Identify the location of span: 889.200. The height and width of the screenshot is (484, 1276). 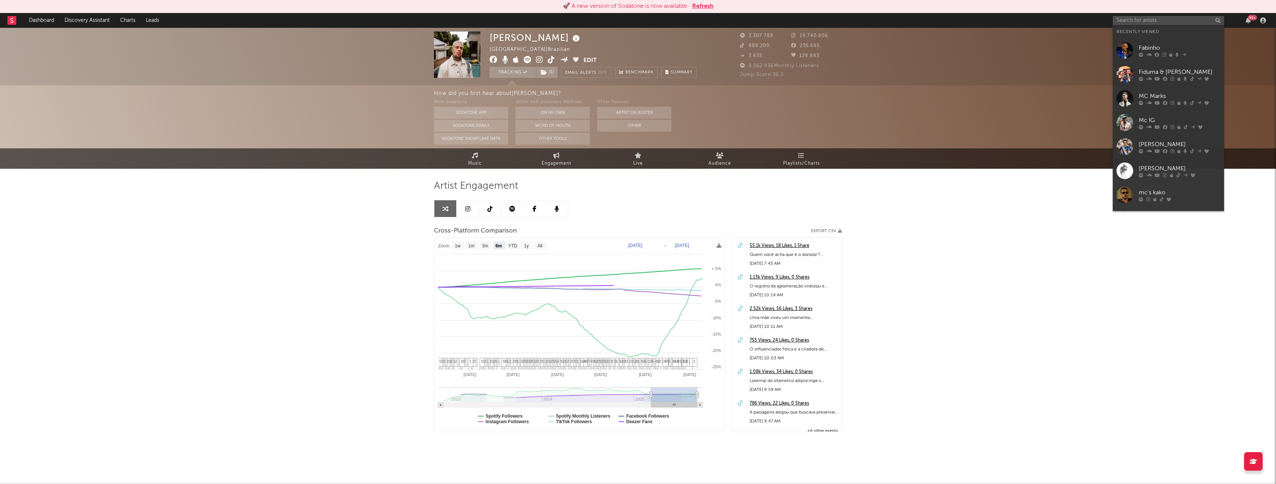
(755, 46).